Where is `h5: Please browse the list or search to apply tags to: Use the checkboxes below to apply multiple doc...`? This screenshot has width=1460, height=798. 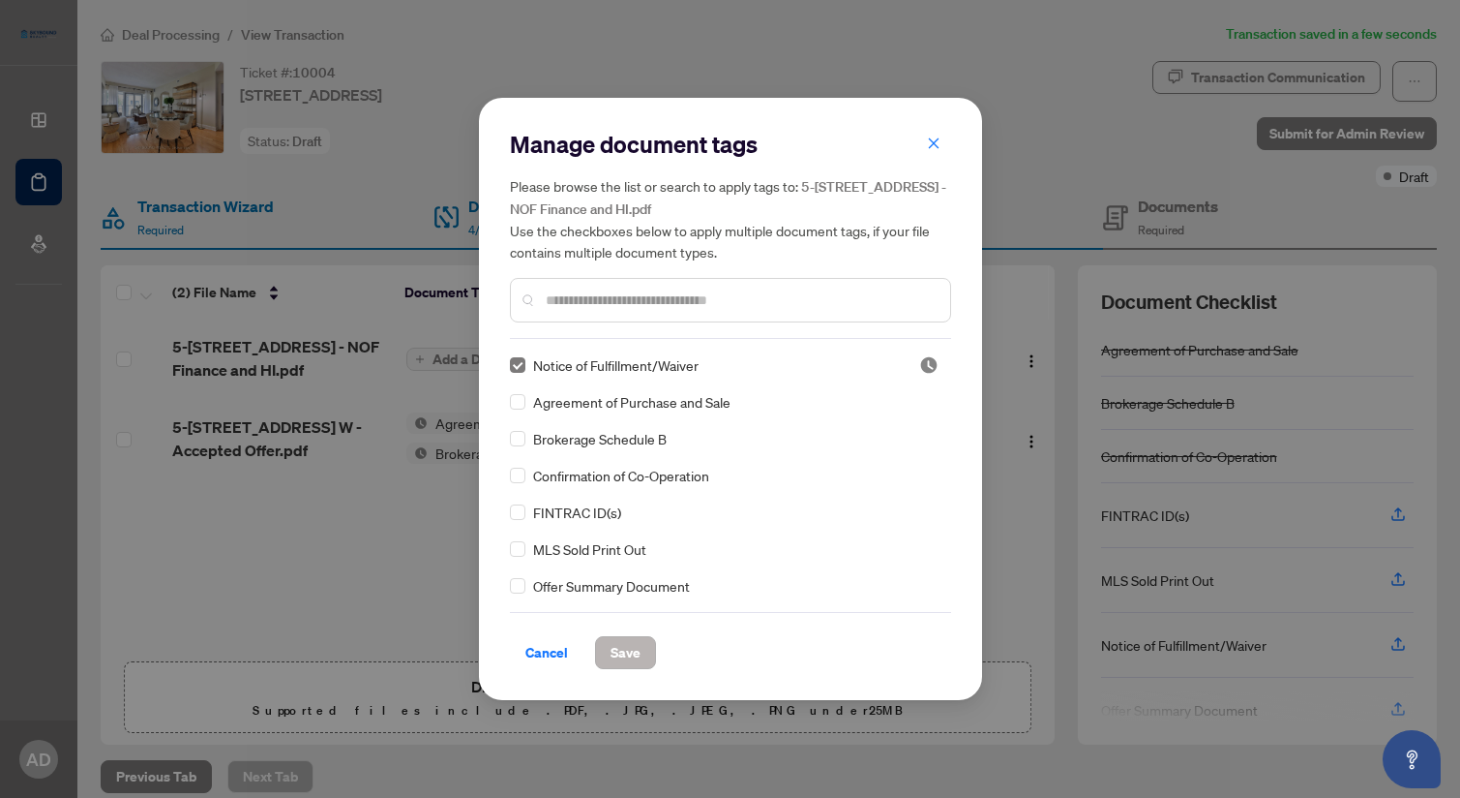 h5: Please browse the list or search to apply tags to: Use the checkboxes below to apply multiple doc... is located at coordinates (731, 219).